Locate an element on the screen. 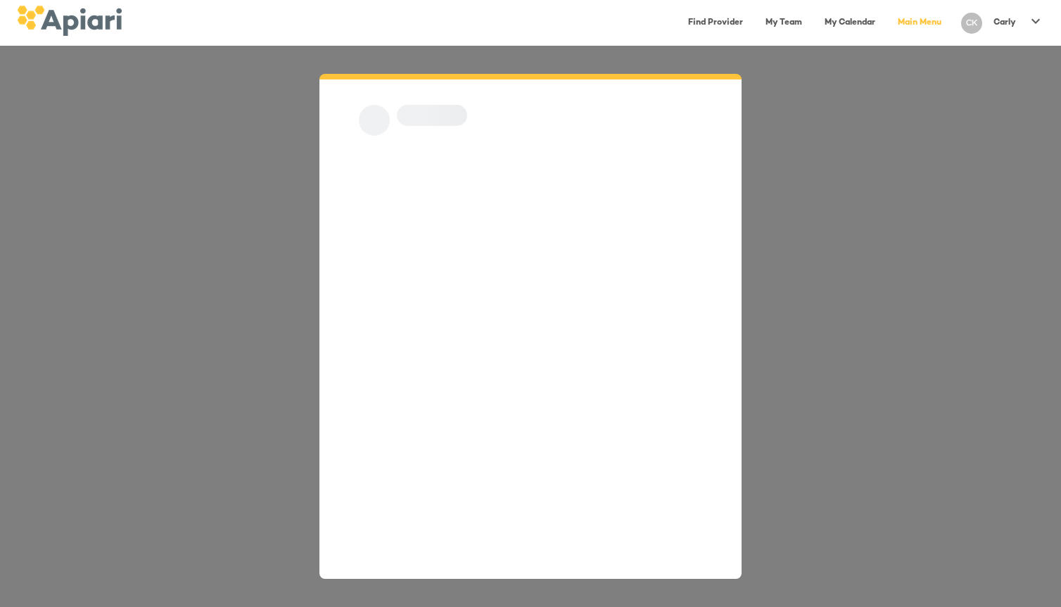 The height and width of the screenshot is (607, 1061). a: My Calendar is located at coordinates (850, 23).